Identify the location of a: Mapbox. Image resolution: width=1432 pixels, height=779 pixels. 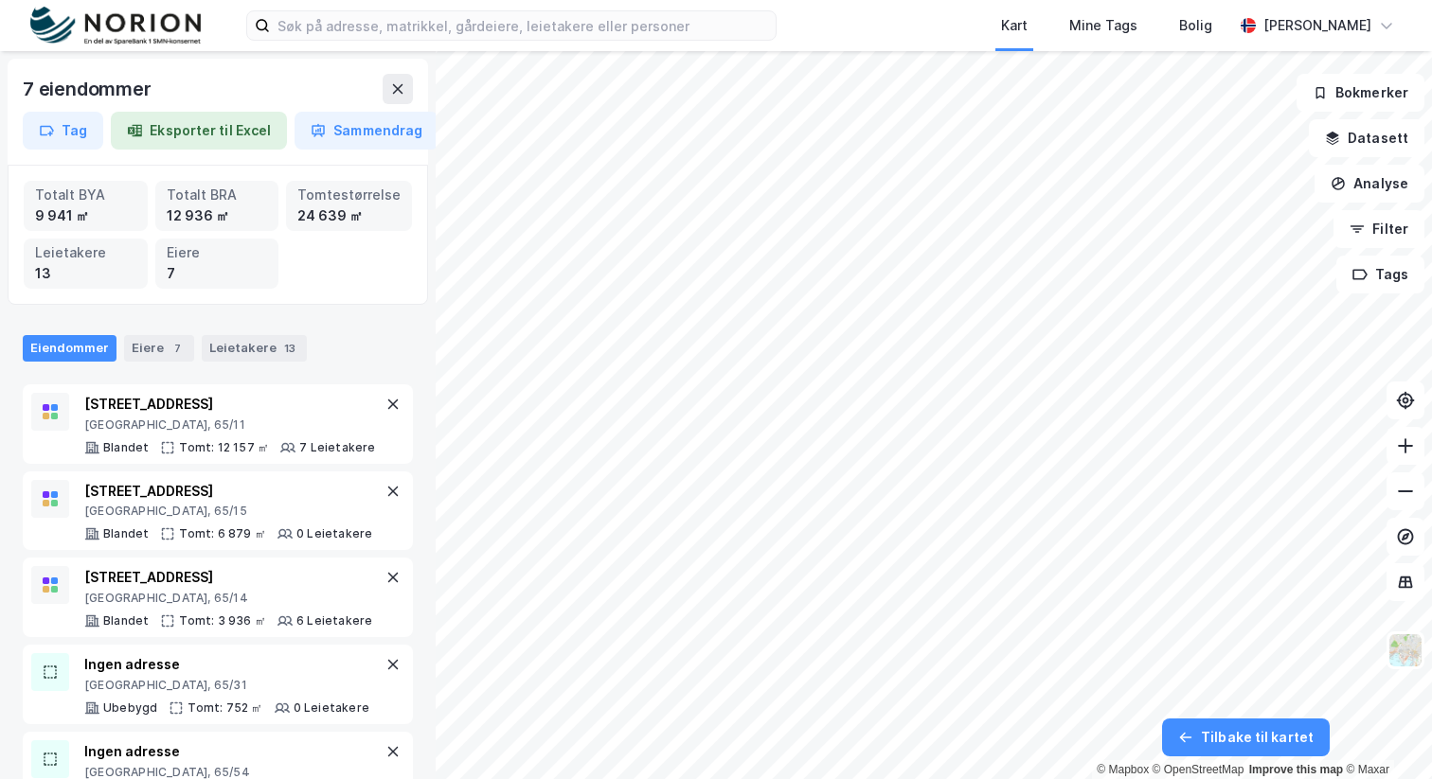
(1122, 770).